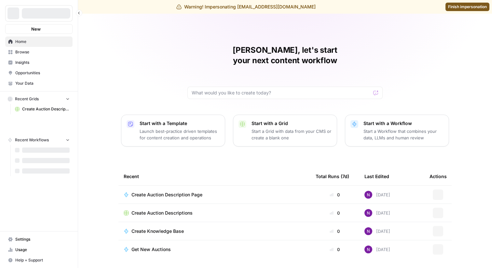  What do you see at coordinates (39, 42) in the screenshot?
I see `a: Home` at bounding box center [39, 42].